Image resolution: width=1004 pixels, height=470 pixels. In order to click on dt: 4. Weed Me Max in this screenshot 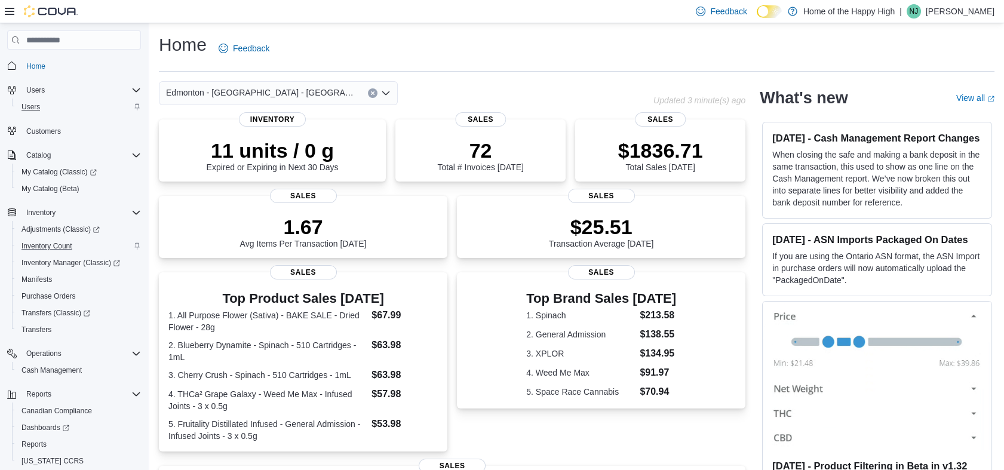, I will do `click(581, 373)`.